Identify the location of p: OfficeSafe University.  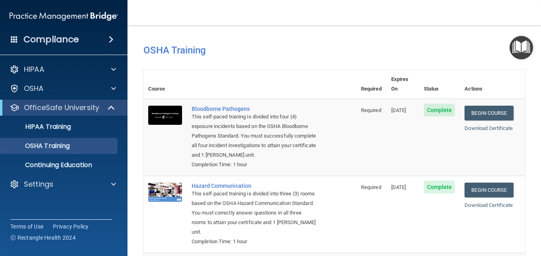
(61, 108).